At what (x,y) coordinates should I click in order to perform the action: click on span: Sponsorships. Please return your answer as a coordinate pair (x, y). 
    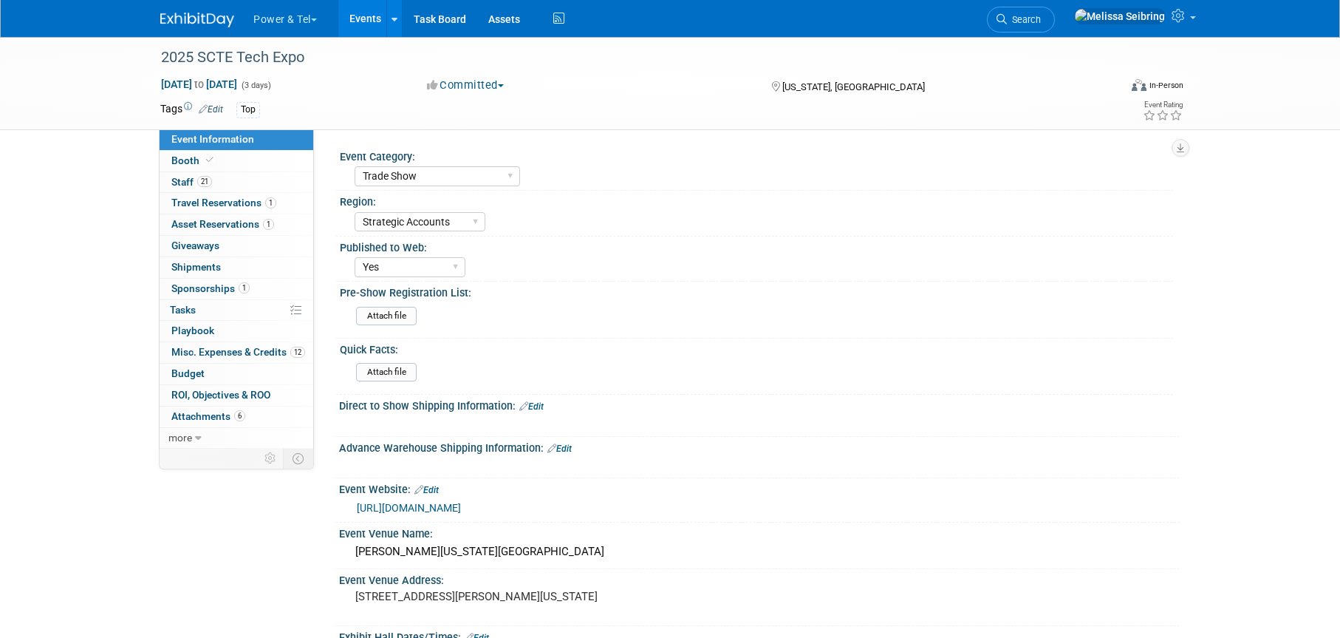
    Looking at the image, I should click on (211, 288).